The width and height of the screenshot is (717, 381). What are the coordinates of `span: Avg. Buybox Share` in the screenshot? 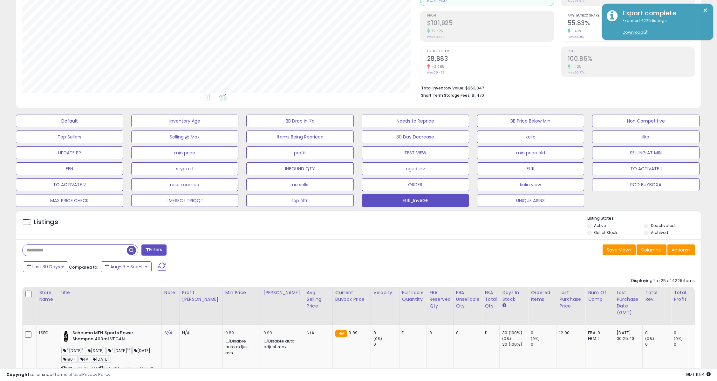 It's located at (631, 16).